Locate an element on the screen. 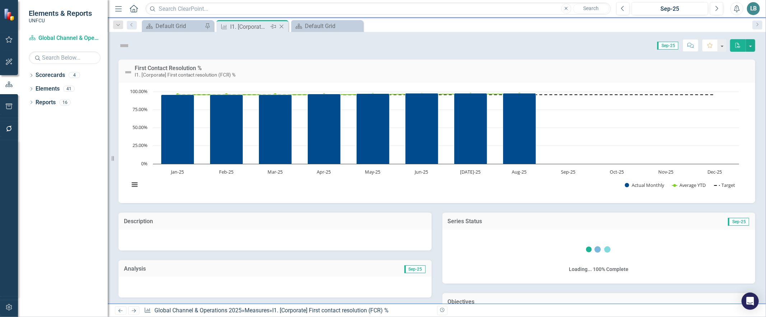 The width and height of the screenshot is (766, 317). small: I1. [Corporate] First contact resolution (FCR) % is located at coordinates (185, 75).